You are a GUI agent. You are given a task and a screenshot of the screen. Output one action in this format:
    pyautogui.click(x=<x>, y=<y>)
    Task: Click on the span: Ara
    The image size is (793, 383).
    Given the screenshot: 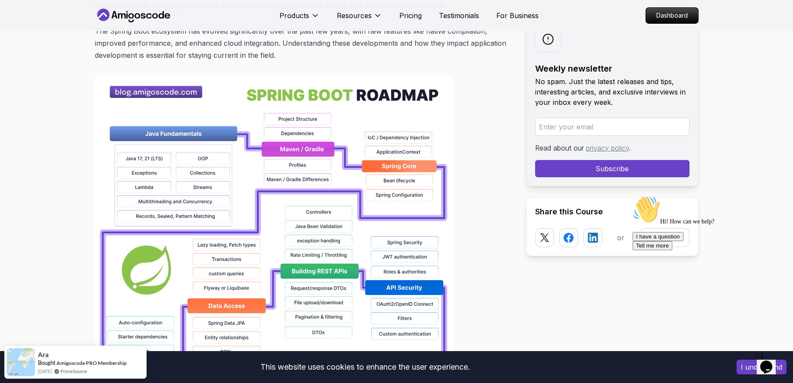 What is the action you would take?
    pyautogui.click(x=43, y=355)
    